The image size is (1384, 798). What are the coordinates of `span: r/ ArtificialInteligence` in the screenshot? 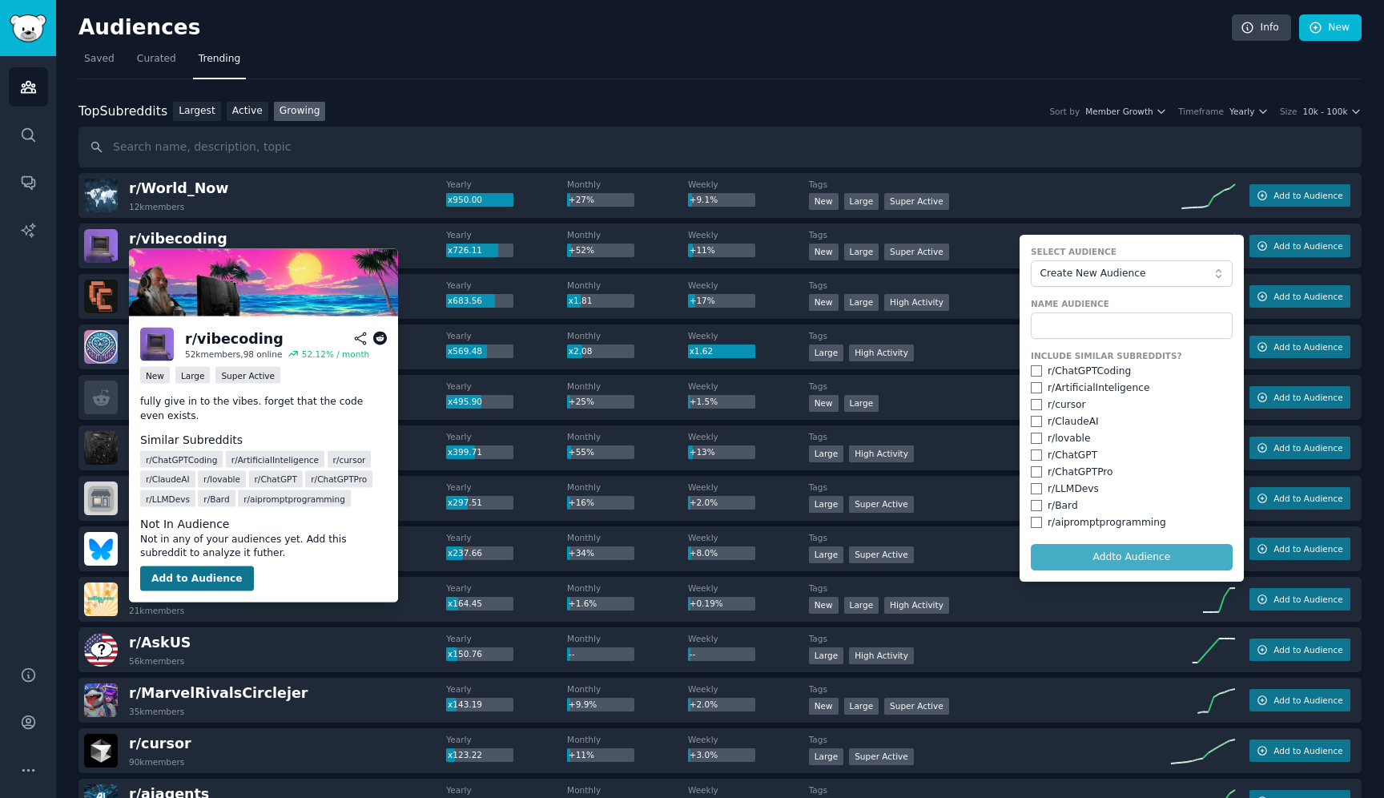 It's located at (275, 459).